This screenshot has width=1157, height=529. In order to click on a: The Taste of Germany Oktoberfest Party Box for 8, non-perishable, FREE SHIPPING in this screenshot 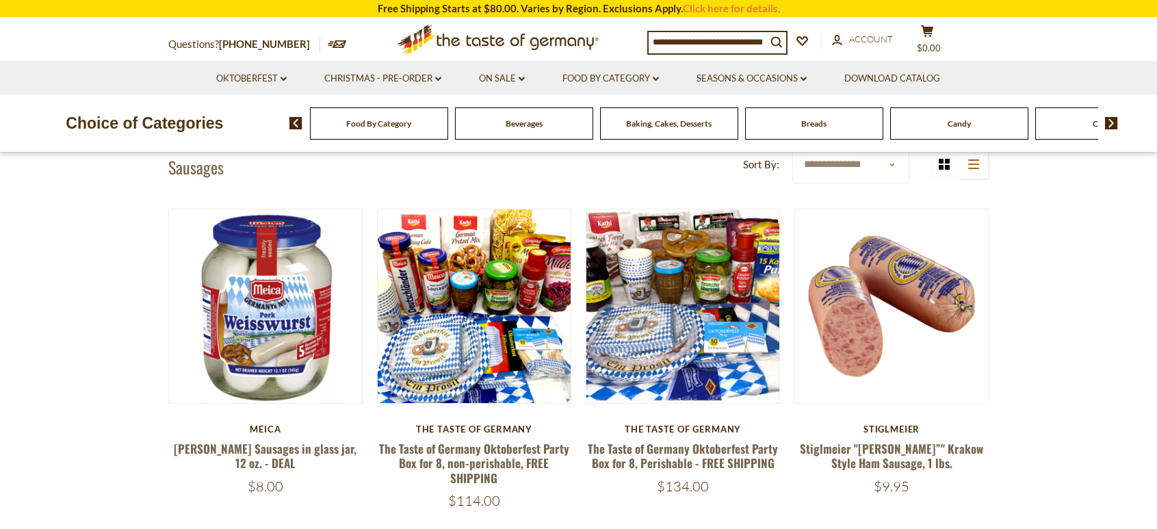, I will do `click(474, 463)`.